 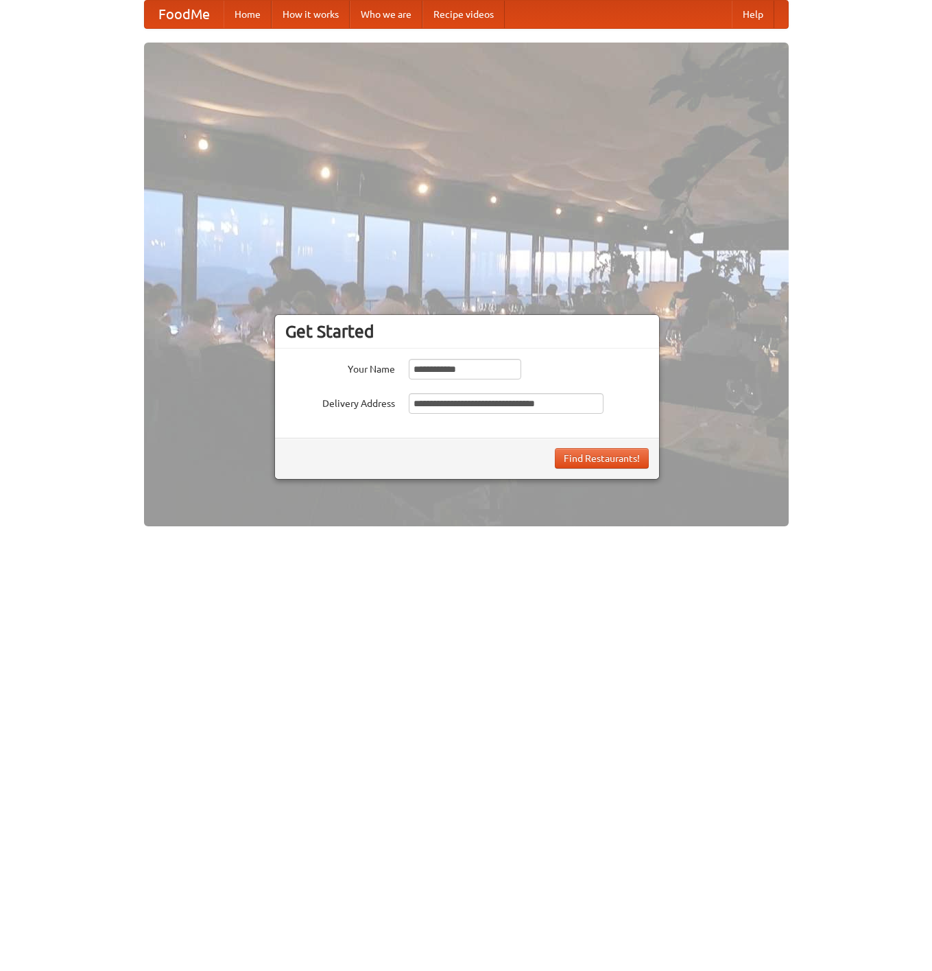 What do you see at coordinates (464, 14) in the screenshot?
I see `a: Recipe videos` at bounding box center [464, 14].